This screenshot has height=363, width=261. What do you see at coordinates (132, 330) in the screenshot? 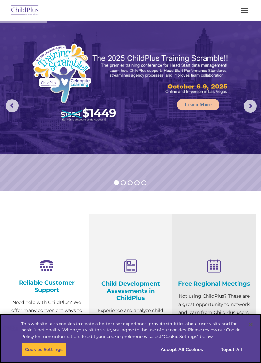
I see `div: This website uses cookies to create a better user experience, provide statistics about user visit...` at bounding box center [132, 330].